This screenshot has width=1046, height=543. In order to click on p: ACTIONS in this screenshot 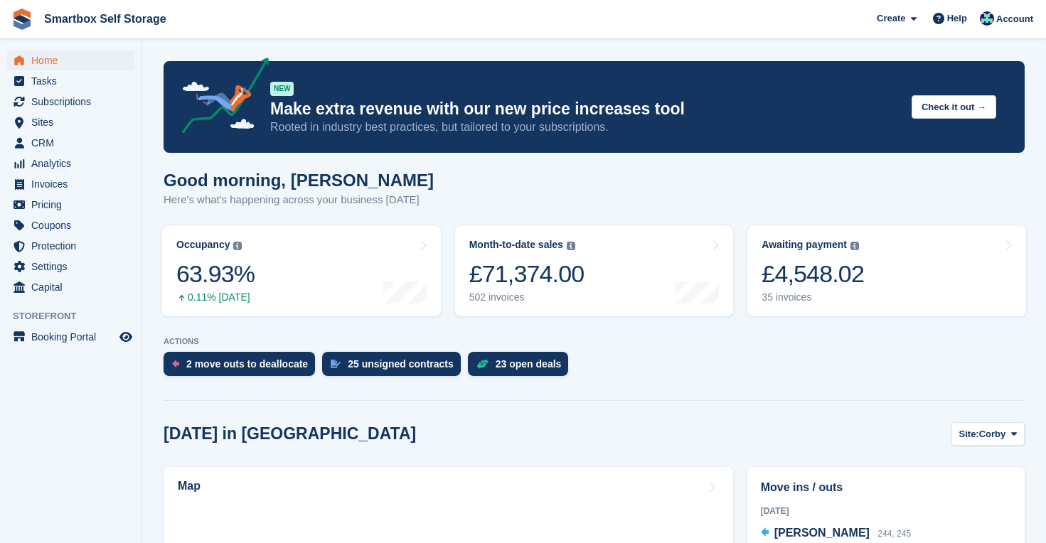, I will do `click(594, 341)`.